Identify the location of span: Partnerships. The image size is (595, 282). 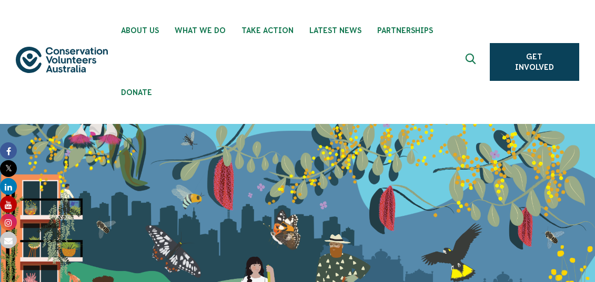
(405, 31).